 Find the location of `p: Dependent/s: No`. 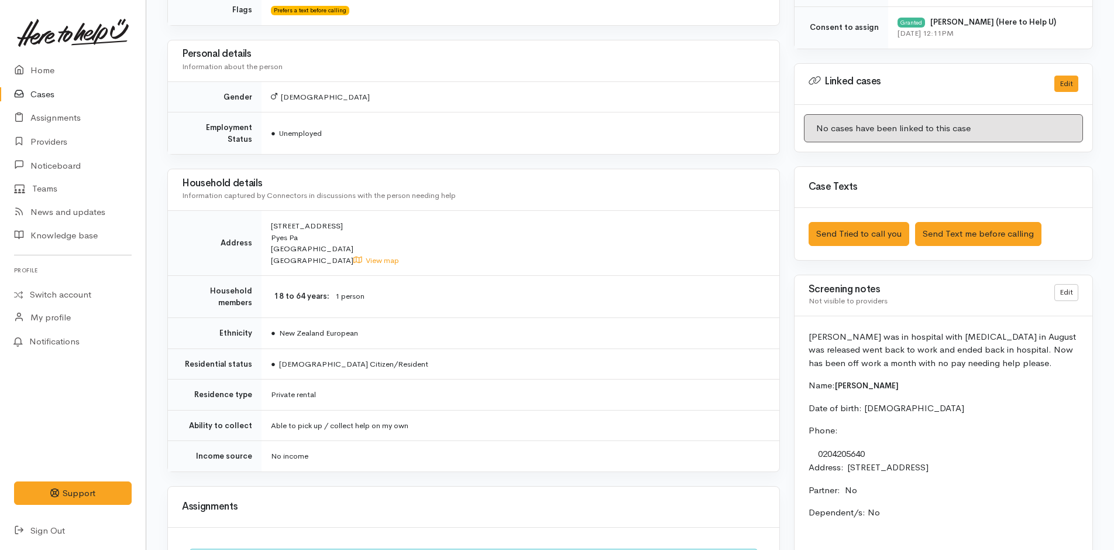

p: Dependent/s: No is located at coordinates (943, 512).